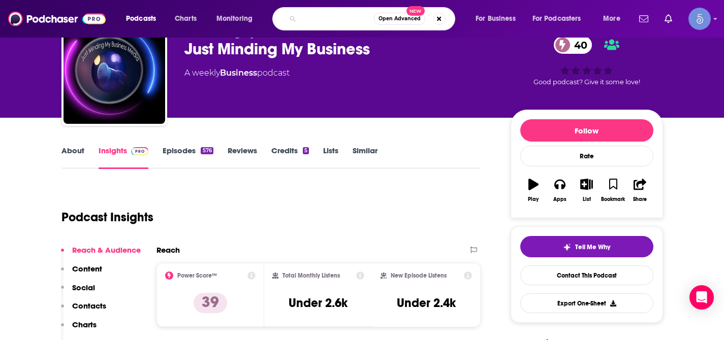 This screenshot has width=724, height=340. Describe the element at coordinates (557, 19) in the screenshot. I see `span: For Podcasters` at that location.